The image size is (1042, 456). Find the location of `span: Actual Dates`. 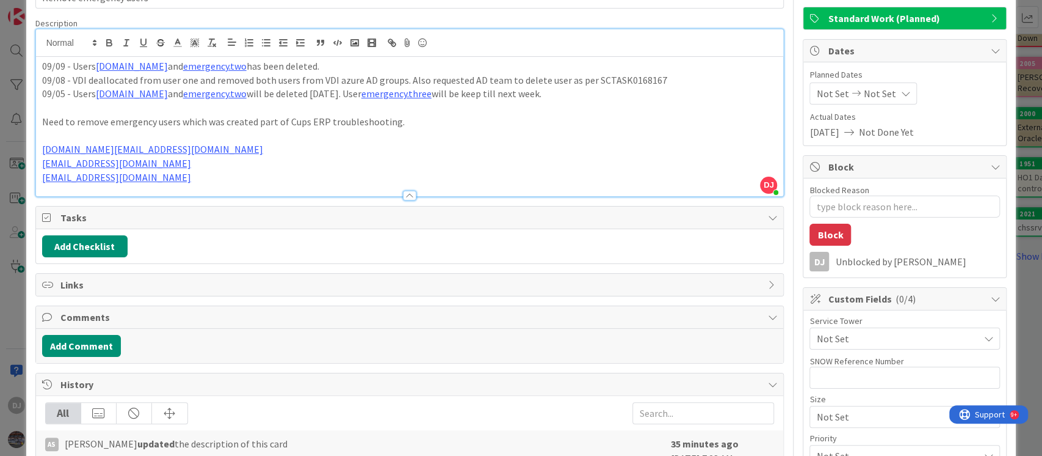

span: Actual Dates is located at coordinates (905, 117).